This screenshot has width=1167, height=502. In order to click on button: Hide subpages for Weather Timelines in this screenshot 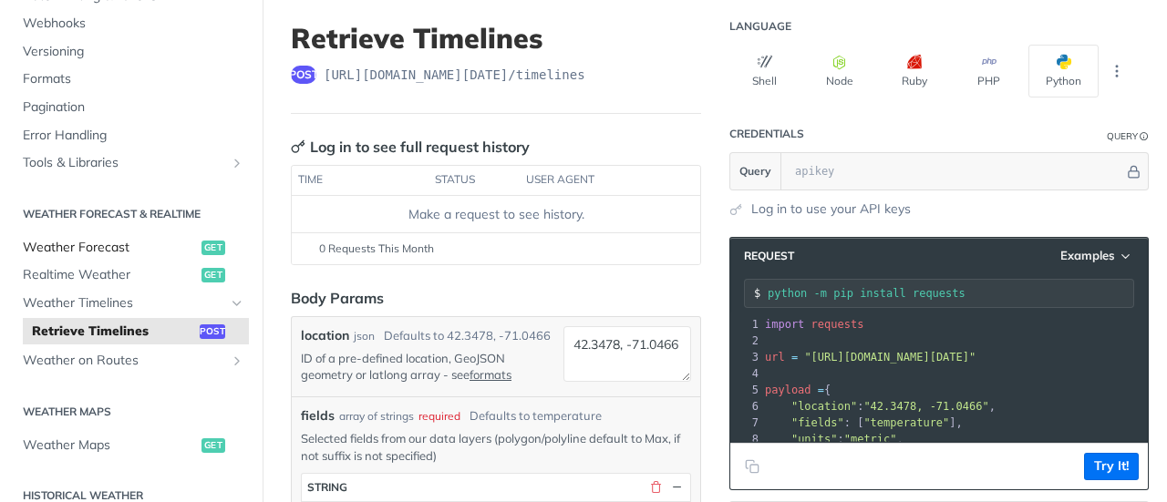, I will do `click(237, 304)`.